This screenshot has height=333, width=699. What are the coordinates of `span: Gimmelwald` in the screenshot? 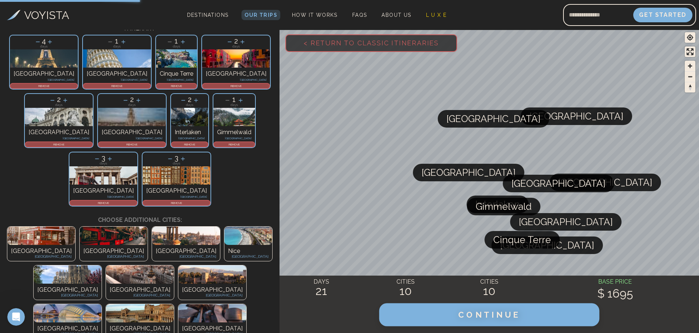 It's located at (504, 206).